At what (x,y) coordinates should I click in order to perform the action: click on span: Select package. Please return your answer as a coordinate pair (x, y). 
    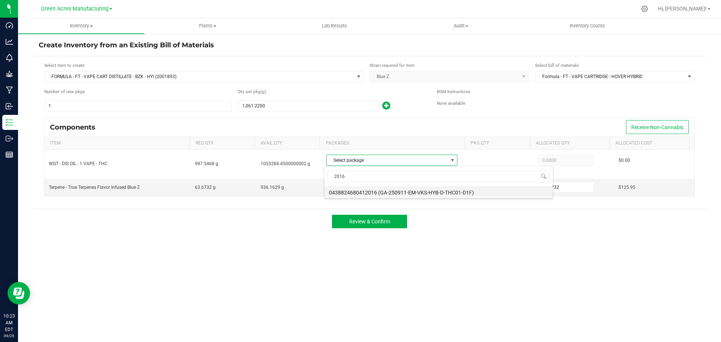
    Looking at the image, I should click on (387, 160).